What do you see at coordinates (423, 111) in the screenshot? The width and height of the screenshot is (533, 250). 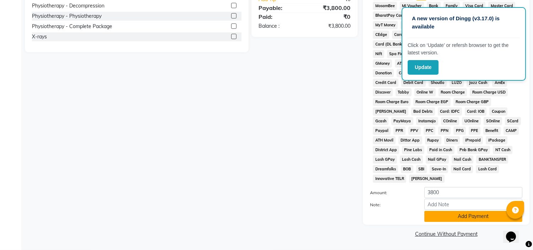 I see `span: Bad Debts` at bounding box center [423, 111].